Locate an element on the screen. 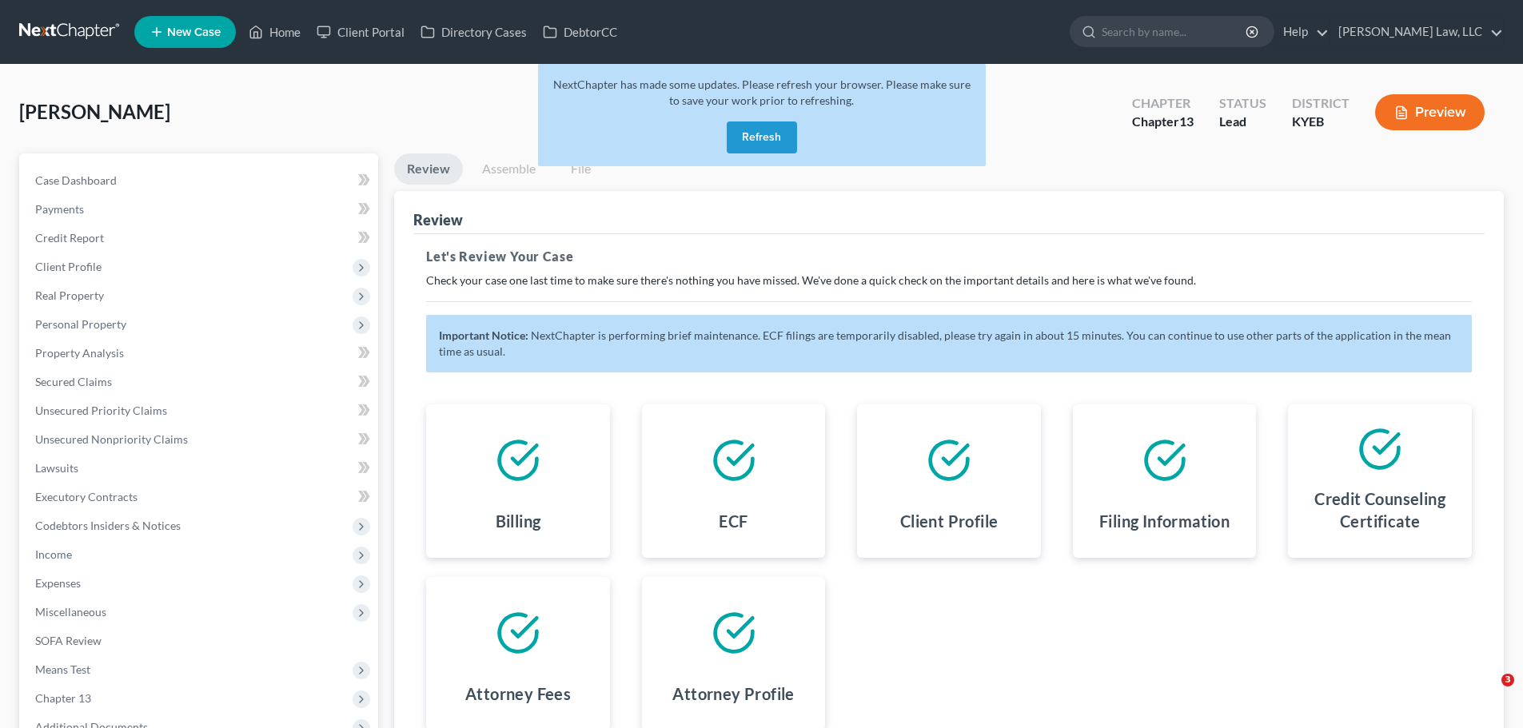 This screenshot has height=728, width=1523. span: Means Test is located at coordinates (62, 669).